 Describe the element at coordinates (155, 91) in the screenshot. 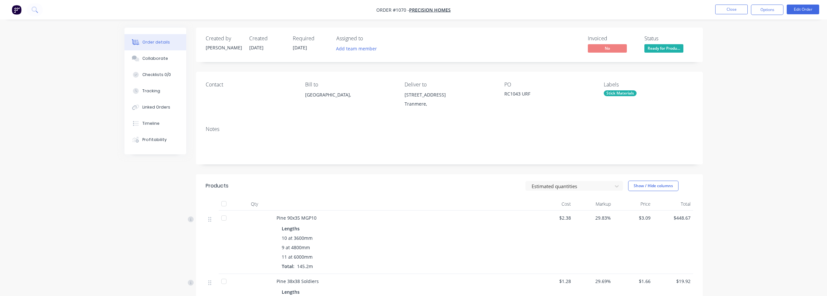

I see `button: Tracking` at that location.